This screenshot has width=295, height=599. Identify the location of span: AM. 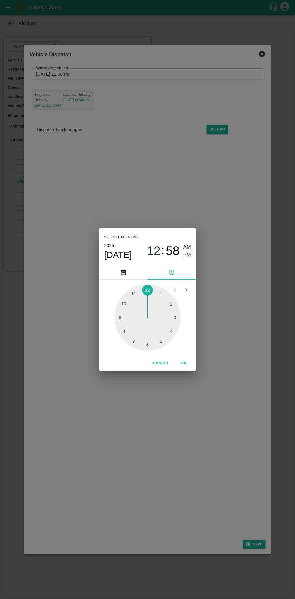
(188, 247).